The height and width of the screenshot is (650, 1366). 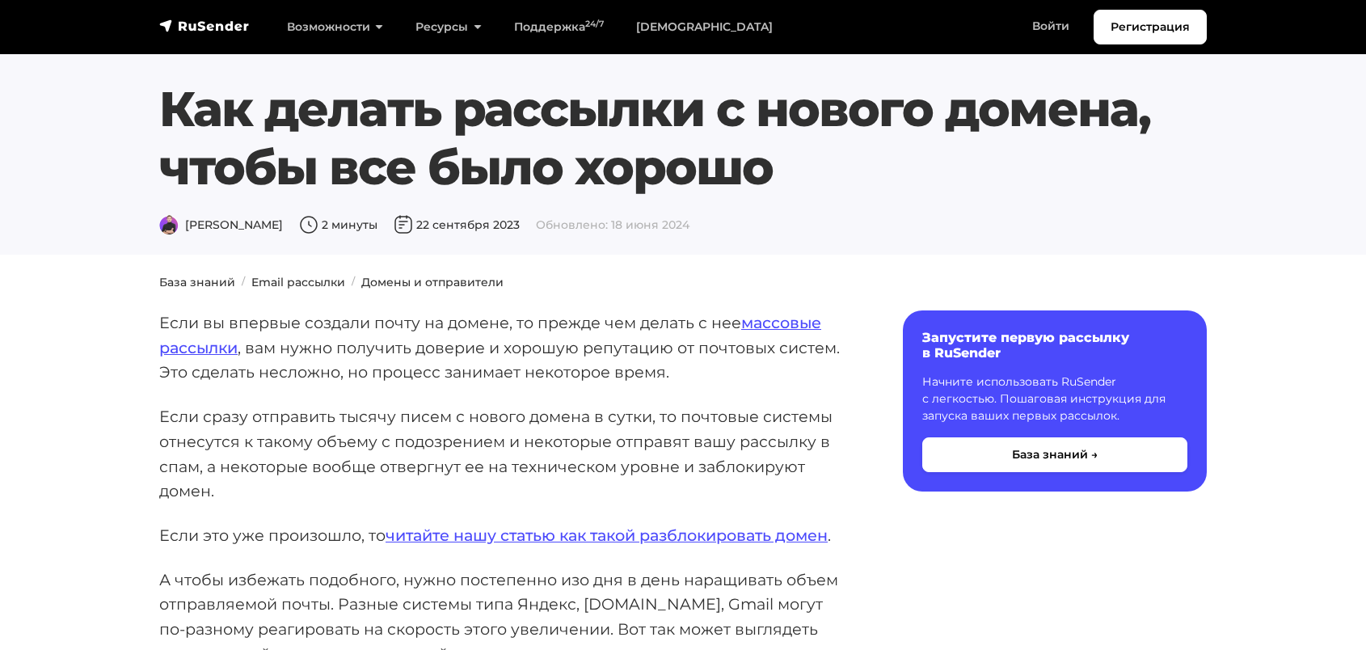 I want to click on a: массовые рассылки, so click(x=490, y=335).